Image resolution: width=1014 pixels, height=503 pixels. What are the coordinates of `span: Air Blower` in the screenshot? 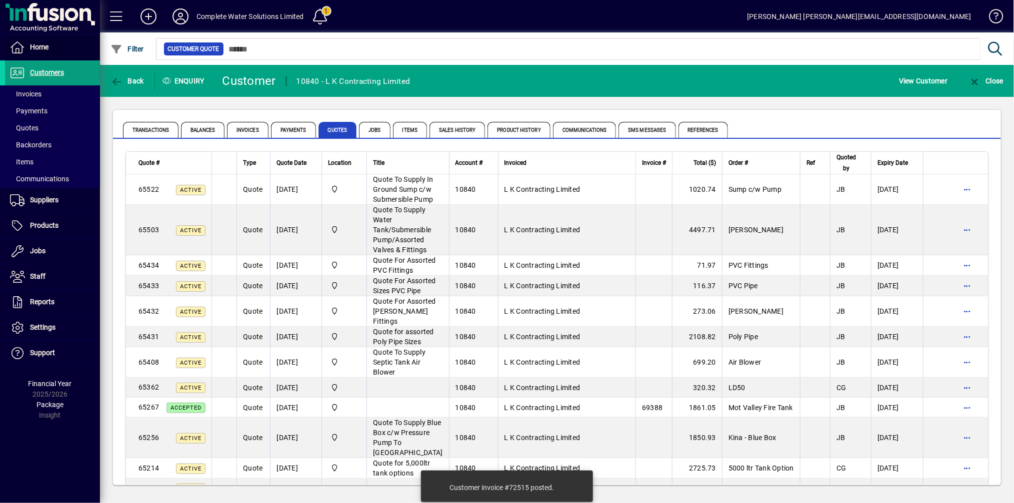 It's located at (745, 362).